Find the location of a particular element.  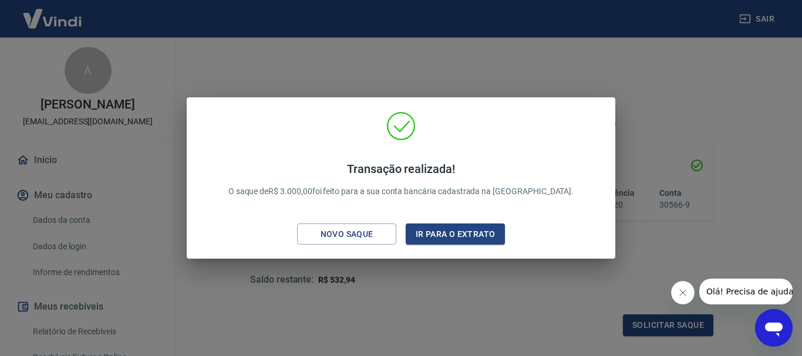

h4: Transação realizada! is located at coordinates (401, 169).